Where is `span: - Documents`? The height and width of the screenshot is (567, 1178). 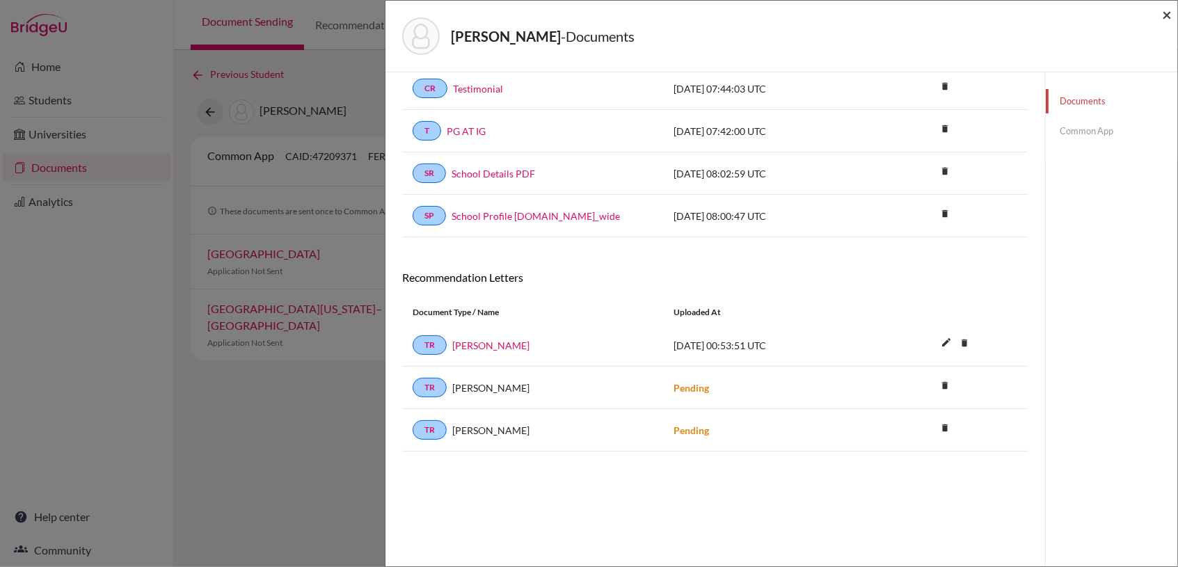
span: - Documents is located at coordinates (598, 36).